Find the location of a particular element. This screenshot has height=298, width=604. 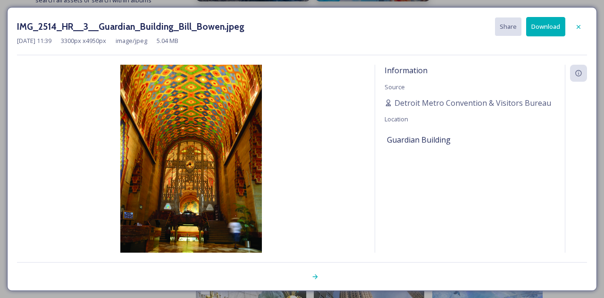

span: image/jpeg is located at coordinates (131, 41).